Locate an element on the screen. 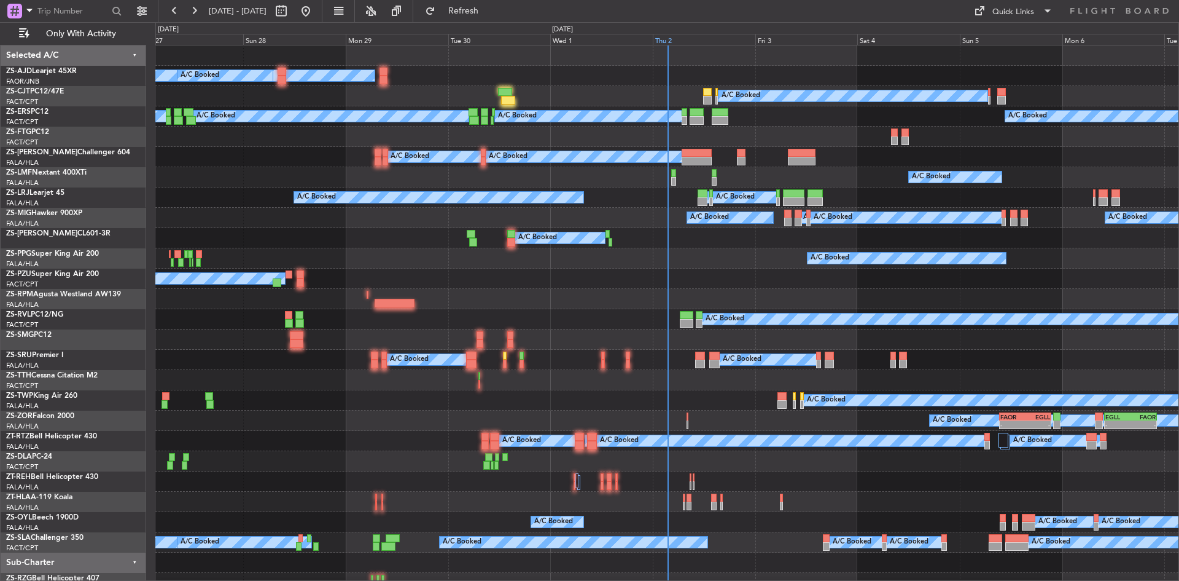  span: ZS-ZOR is located at coordinates (19, 416).